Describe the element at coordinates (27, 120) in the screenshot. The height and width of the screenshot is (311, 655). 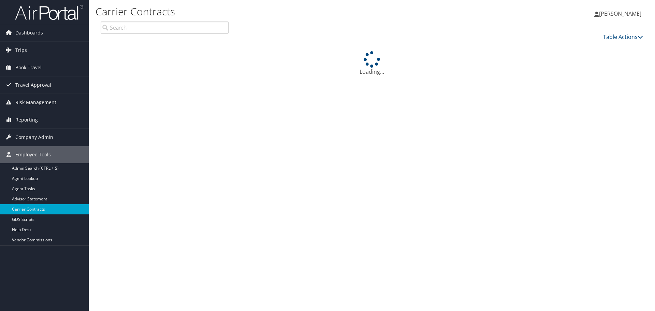
I see `span: Reporting` at that location.